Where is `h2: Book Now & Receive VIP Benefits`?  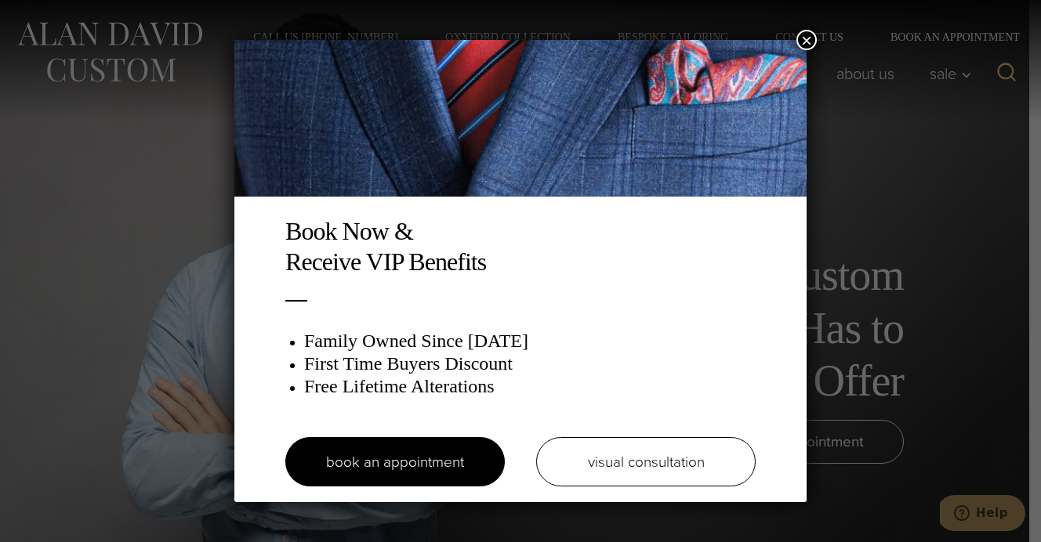 h2: Book Now & Receive VIP Benefits is located at coordinates (520, 246).